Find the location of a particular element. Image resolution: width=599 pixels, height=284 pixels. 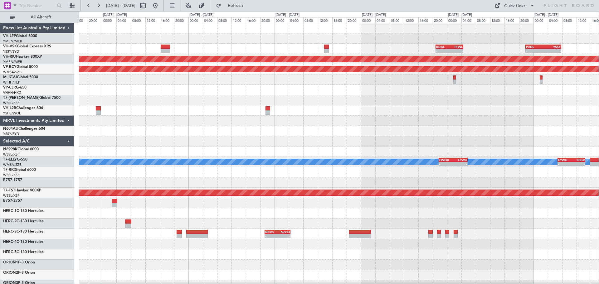

div: NZOH is located at coordinates (284, 232).